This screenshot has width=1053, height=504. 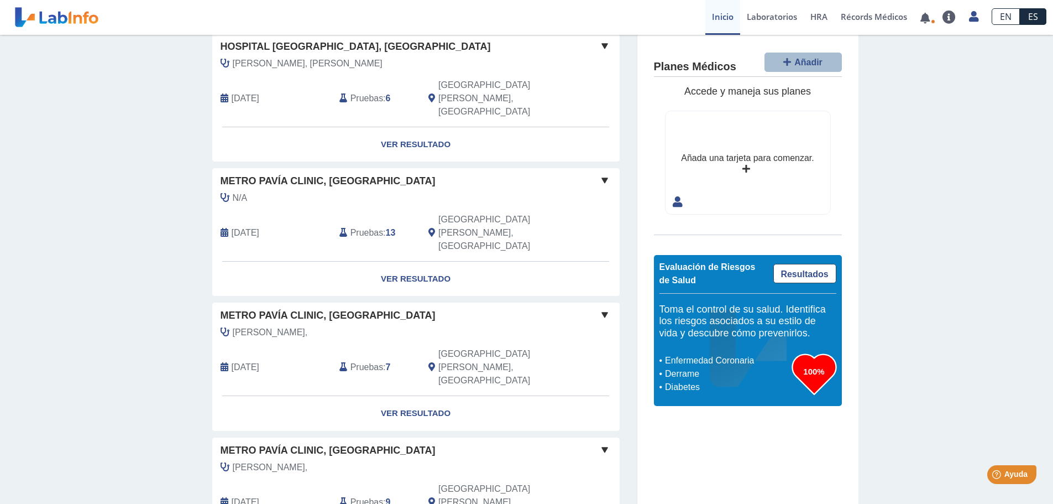 What do you see at coordinates (727, 361) in the screenshot?
I see `li: Enfermedad Coronaria` at bounding box center [727, 361].